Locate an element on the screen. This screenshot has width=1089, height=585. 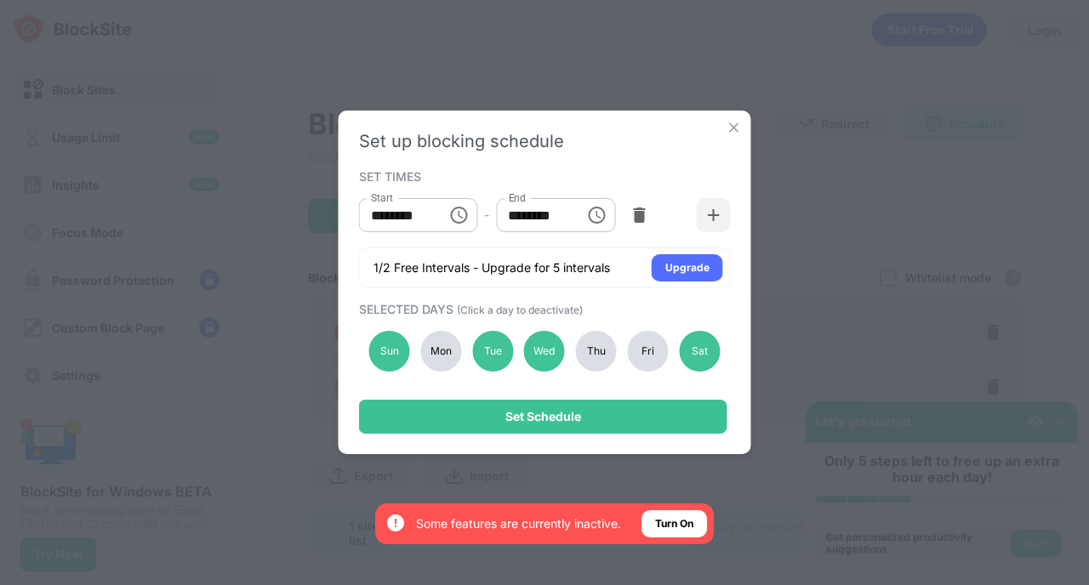
span: (Click a day to deactivate) is located at coordinates (520, 310).